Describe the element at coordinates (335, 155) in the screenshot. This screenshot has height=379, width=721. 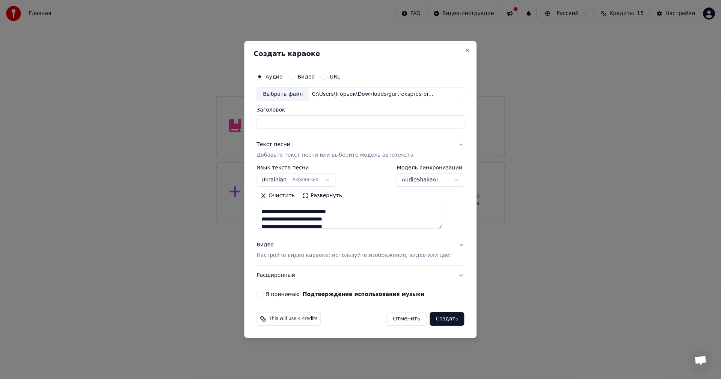
I see `p: Добавьте текст песни или выберите модель автотекста` at that location.